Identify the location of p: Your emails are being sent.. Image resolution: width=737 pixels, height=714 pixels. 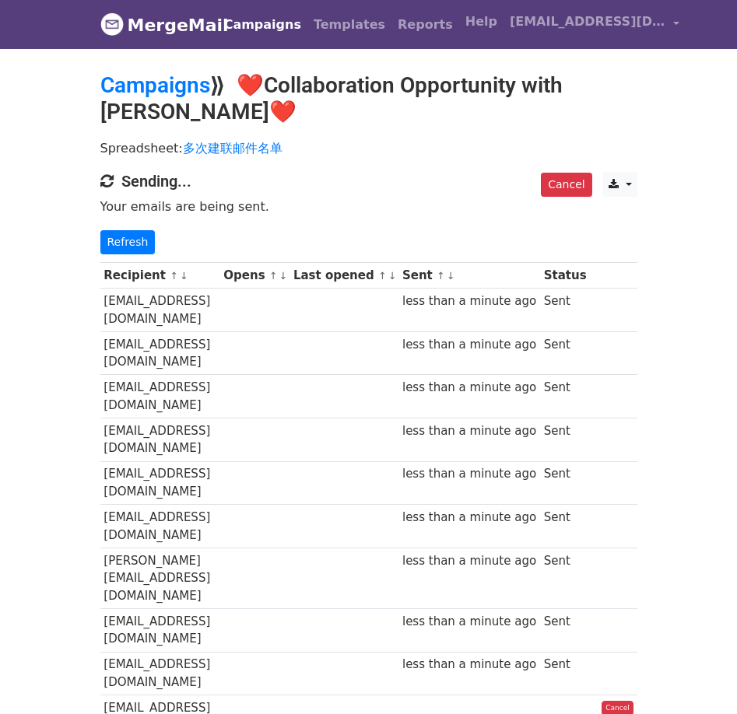
(369, 206).